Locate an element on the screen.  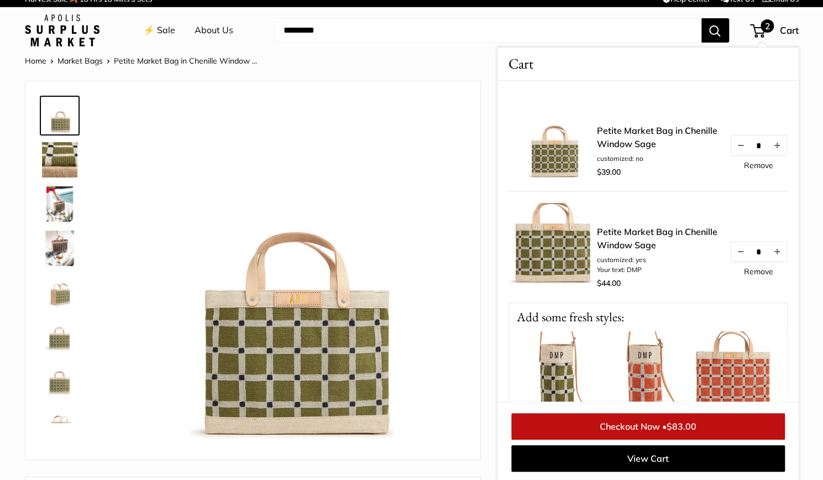
p: Add some fresh styles: is located at coordinates (648, 317).